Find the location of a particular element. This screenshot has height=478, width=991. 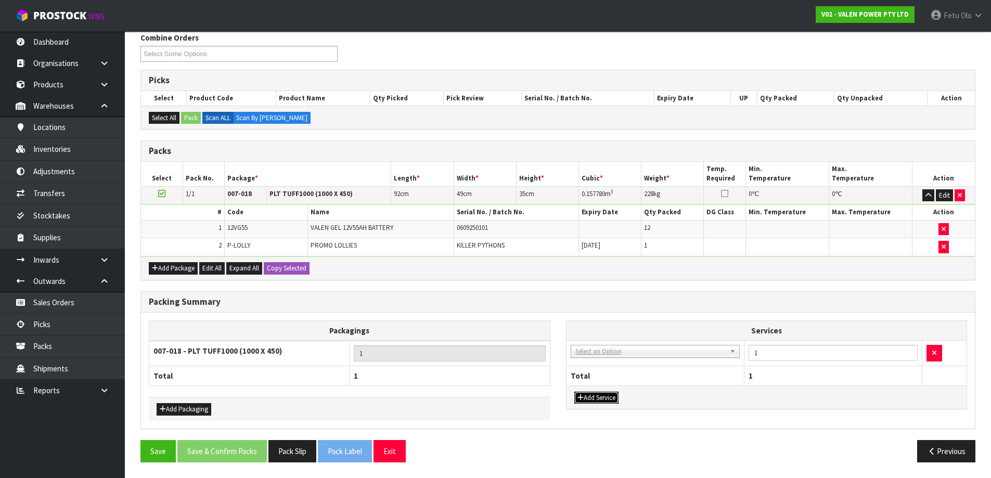

button: Save & Confirm Packs is located at coordinates (222, 451).